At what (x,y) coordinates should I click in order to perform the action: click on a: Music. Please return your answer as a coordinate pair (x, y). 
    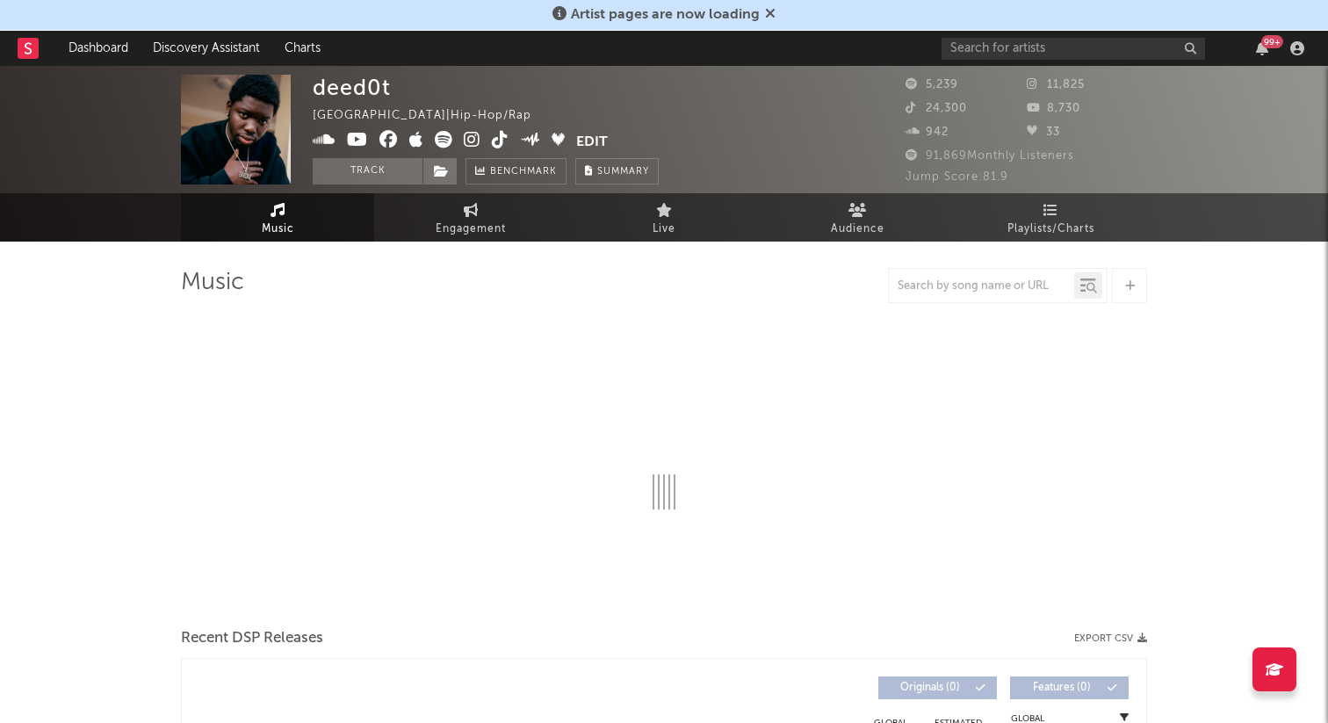
    Looking at the image, I should click on (278, 217).